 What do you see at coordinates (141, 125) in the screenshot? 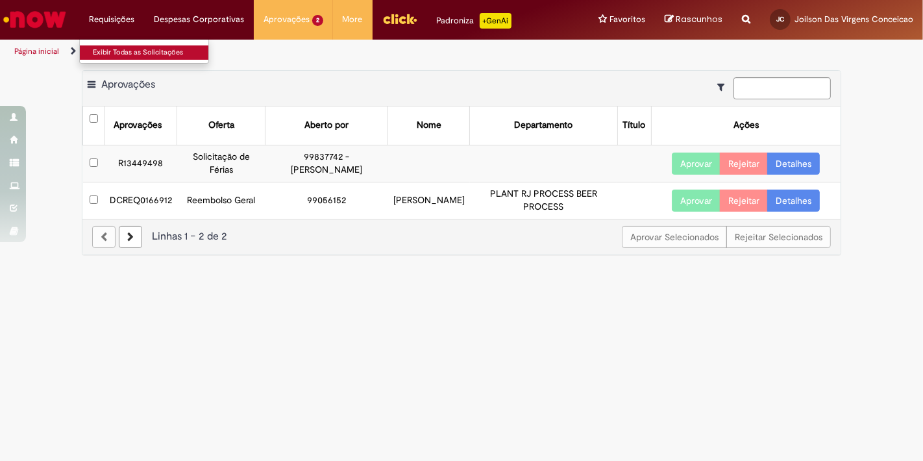
I see `th: Aprovações` at bounding box center [141, 125].